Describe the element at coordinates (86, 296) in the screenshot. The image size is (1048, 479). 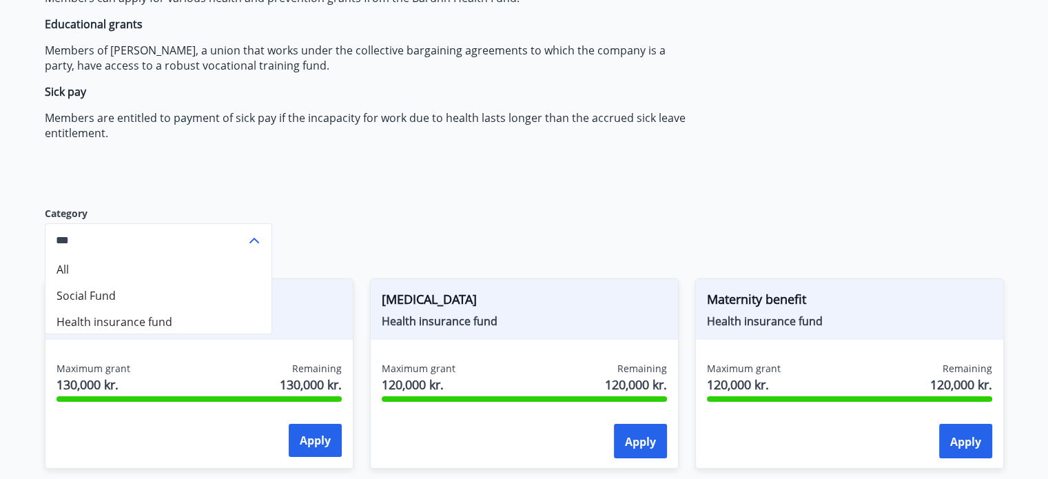
I see `font: Social Fund` at that location.